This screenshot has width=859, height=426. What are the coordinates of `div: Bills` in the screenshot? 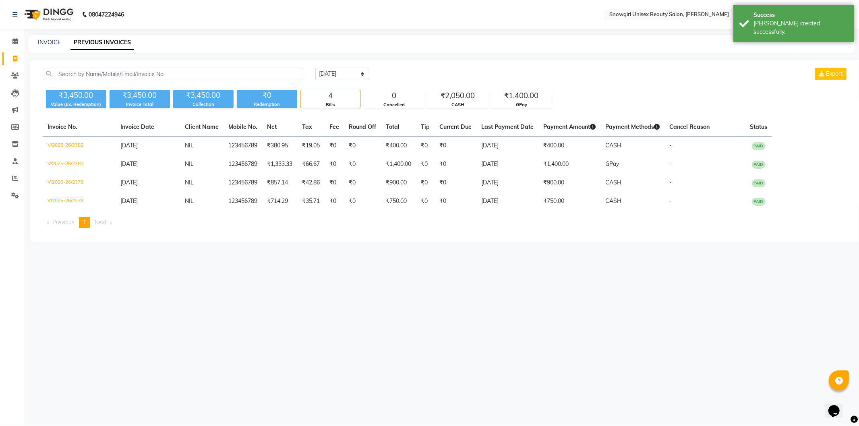 It's located at (331, 105).